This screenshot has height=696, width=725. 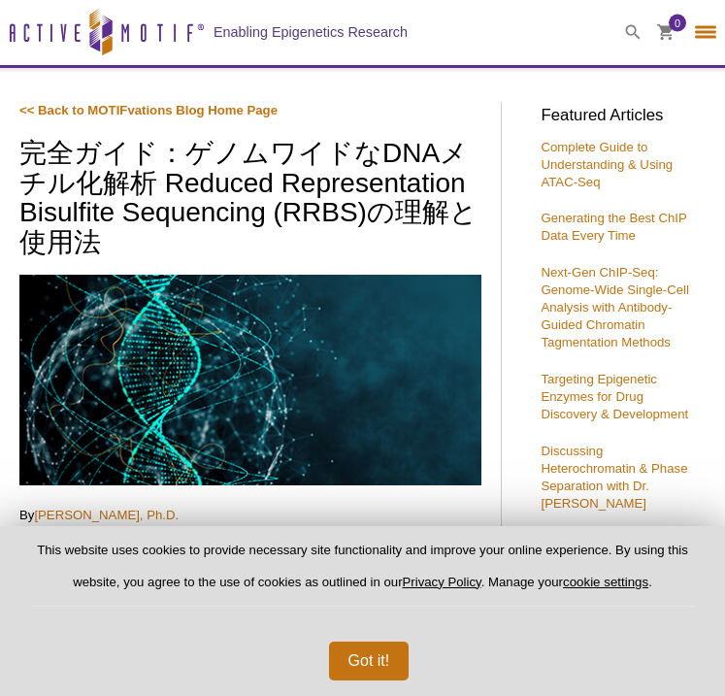 What do you see at coordinates (614, 226) in the screenshot?
I see `a: Generating the Best ChIP Data Every Time` at bounding box center [614, 226].